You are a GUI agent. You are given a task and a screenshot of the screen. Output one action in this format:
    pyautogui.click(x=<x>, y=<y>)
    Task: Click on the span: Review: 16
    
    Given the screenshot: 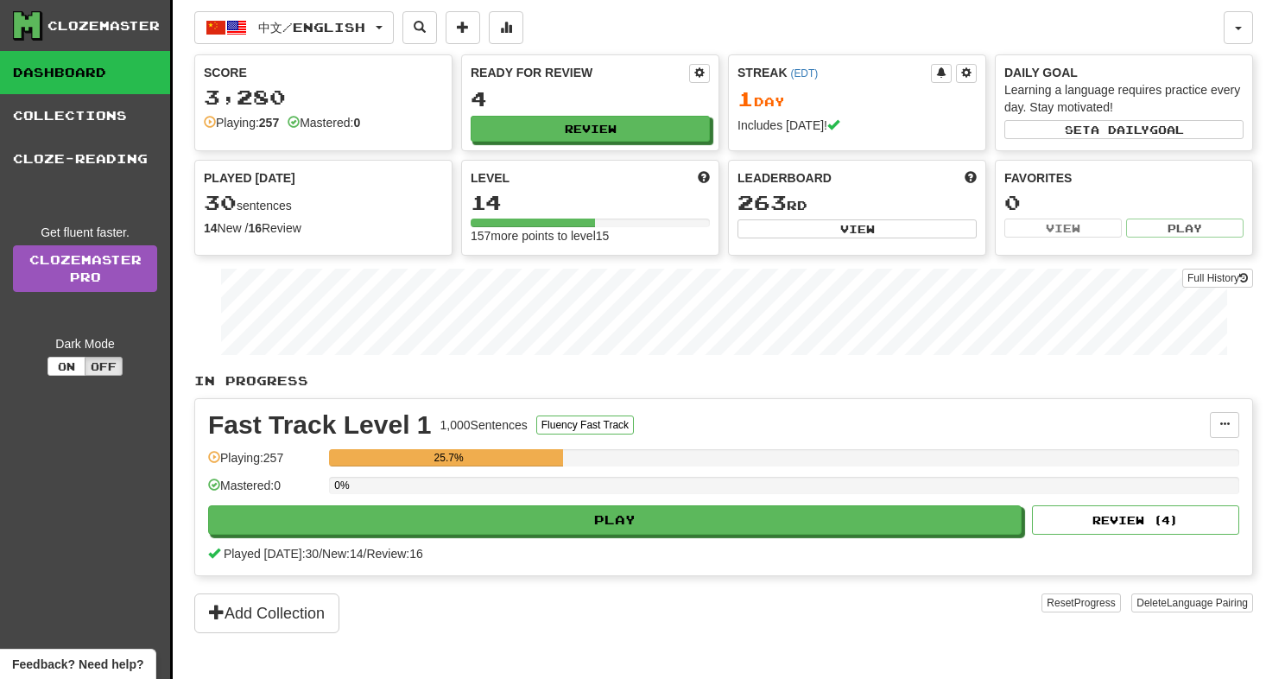 What is the action you would take?
    pyautogui.click(x=394, y=554)
    